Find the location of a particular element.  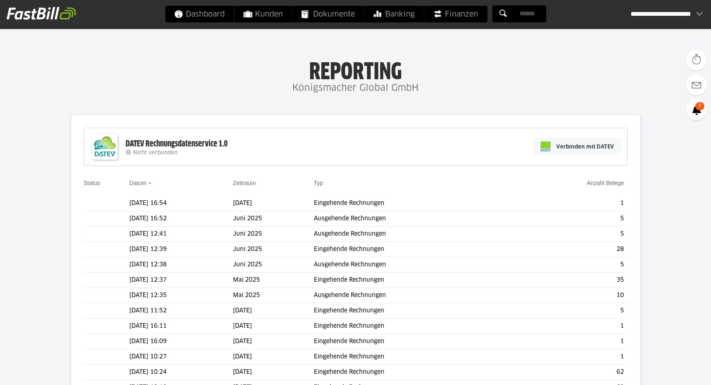

span: Dokumente is located at coordinates (328, 14).